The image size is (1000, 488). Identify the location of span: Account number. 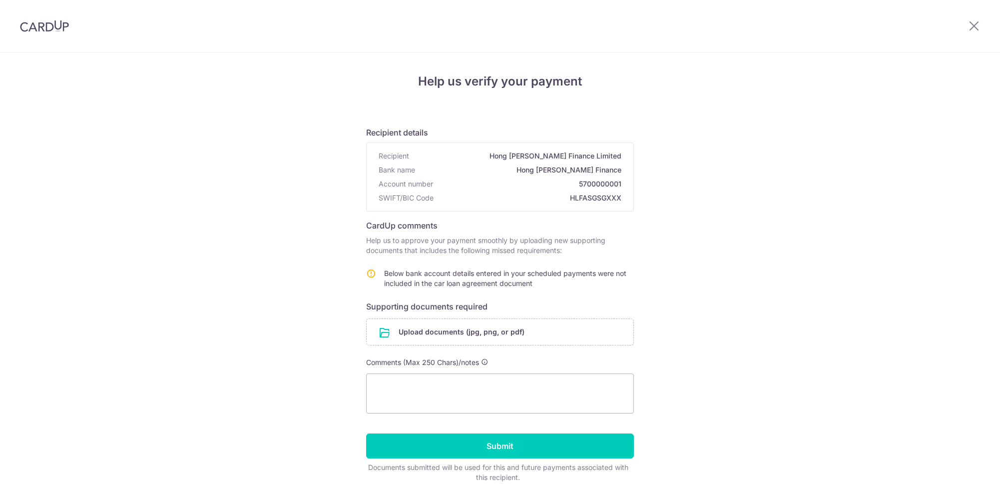
(406, 184).